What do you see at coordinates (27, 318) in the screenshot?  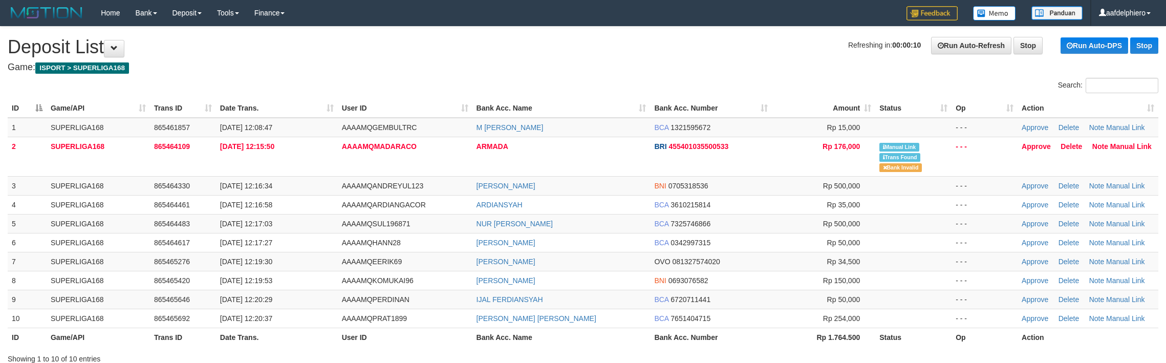 I see `td: 10` at bounding box center [27, 318].